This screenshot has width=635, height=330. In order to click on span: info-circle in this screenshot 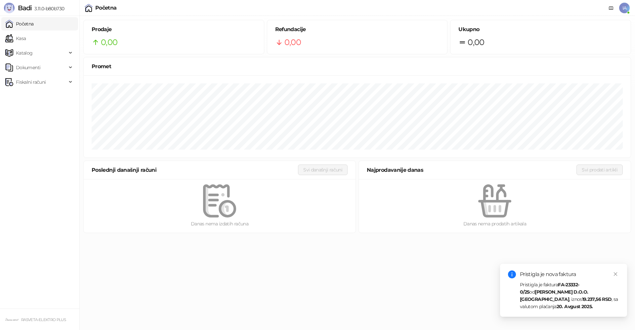, I will do `click(512, 274)`.